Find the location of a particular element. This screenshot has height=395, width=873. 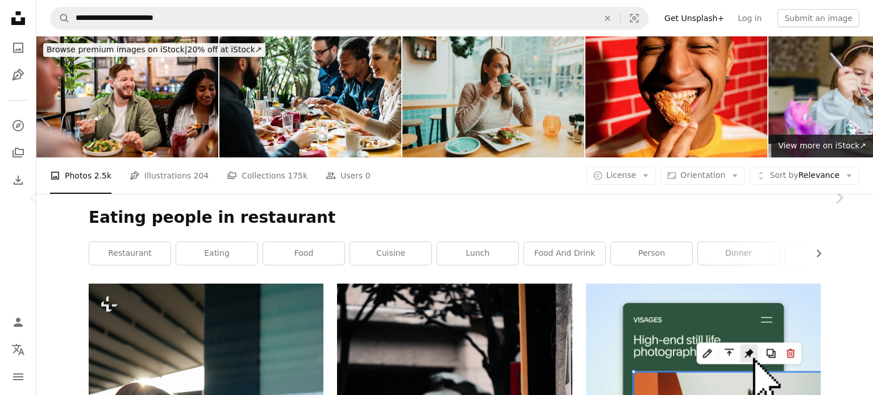

a: restaurant is located at coordinates (130, 254).